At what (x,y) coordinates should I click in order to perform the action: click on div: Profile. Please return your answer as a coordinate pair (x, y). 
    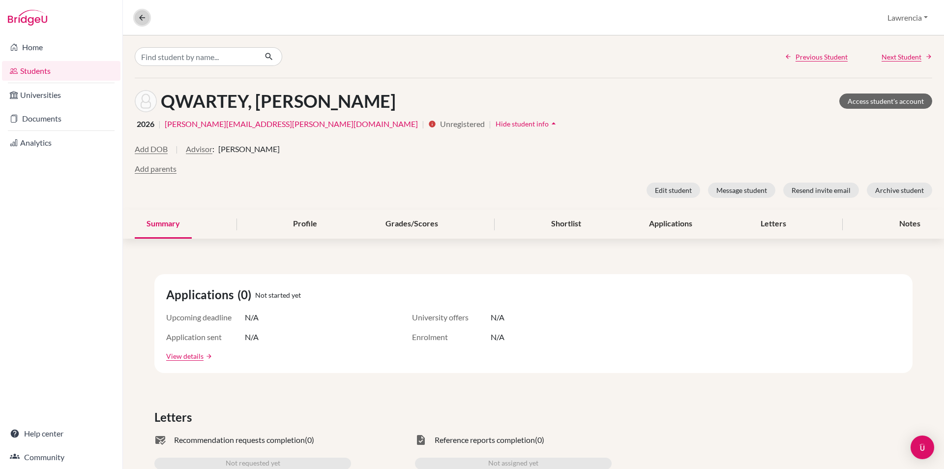
    Looking at the image, I should click on (305, 224).